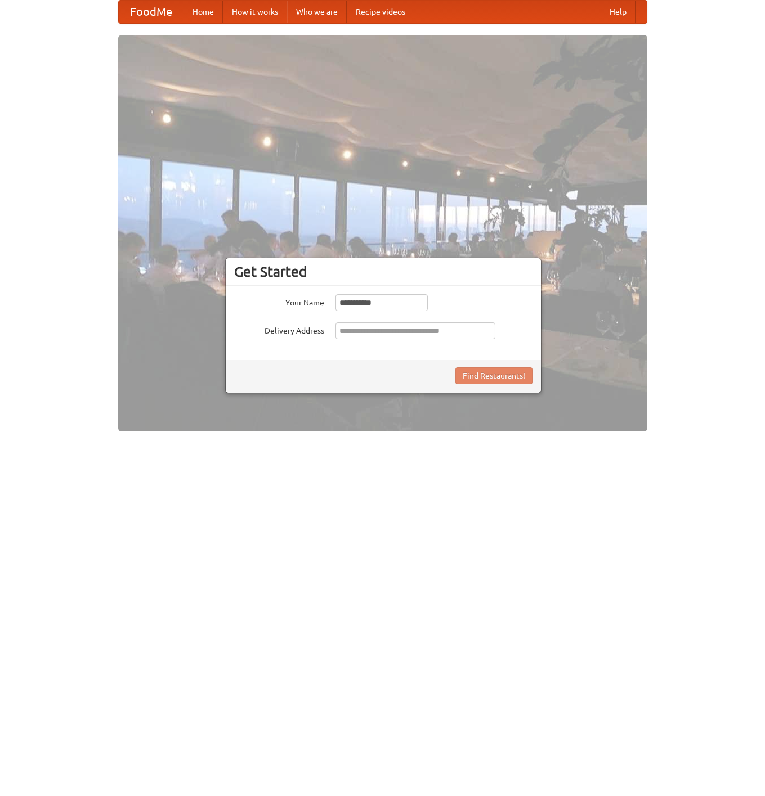  I want to click on a: FoodMe, so click(151, 12).